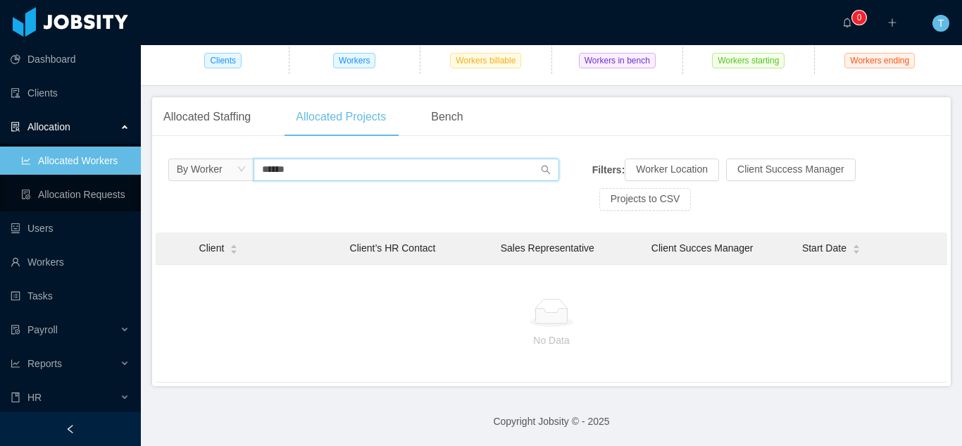 The width and height of the screenshot is (962, 446). Describe the element at coordinates (341, 117) in the screenshot. I see `div: Allocated Projects` at that location.